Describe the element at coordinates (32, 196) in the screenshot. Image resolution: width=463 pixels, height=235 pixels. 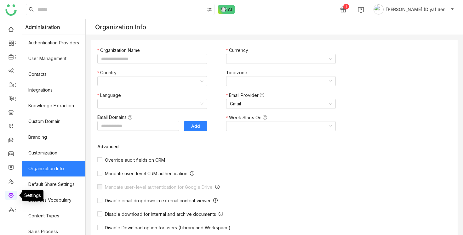
I see `div: Settings` at that location.